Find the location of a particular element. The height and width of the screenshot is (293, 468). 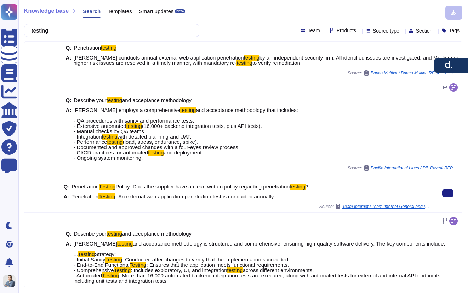

span: by an independent security firm. All identified issues are investigated, and Medium or higher ris... is located at coordinates (266, 60).